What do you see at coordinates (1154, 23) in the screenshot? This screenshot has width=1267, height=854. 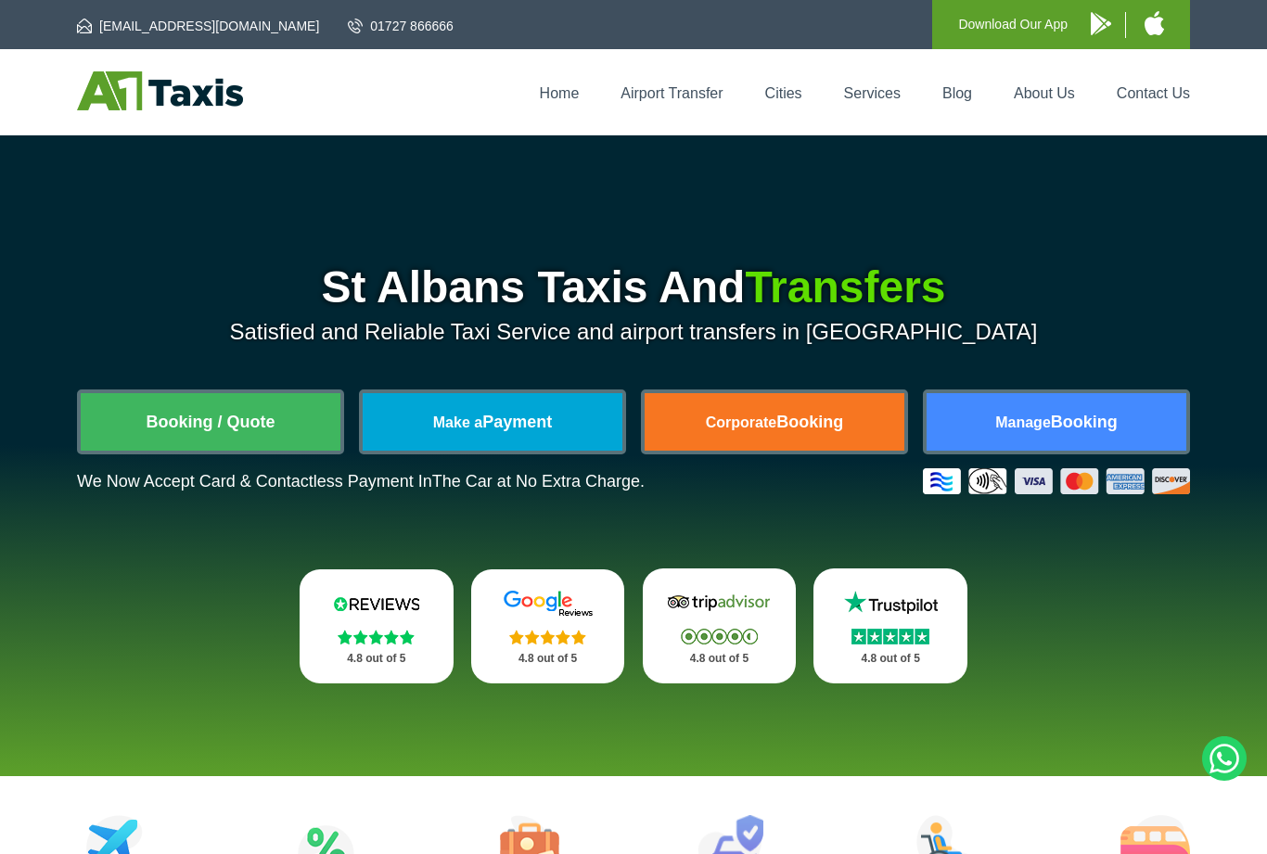 I see `img: A1 Taxis iPhone App` at bounding box center [1154, 23].